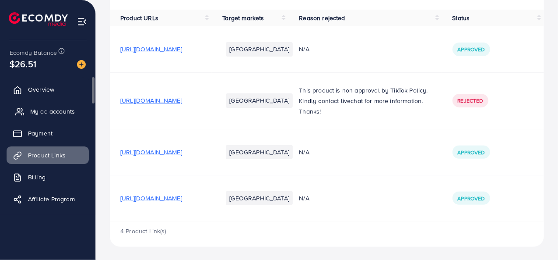  I want to click on a: Payment, so click(48, 133).